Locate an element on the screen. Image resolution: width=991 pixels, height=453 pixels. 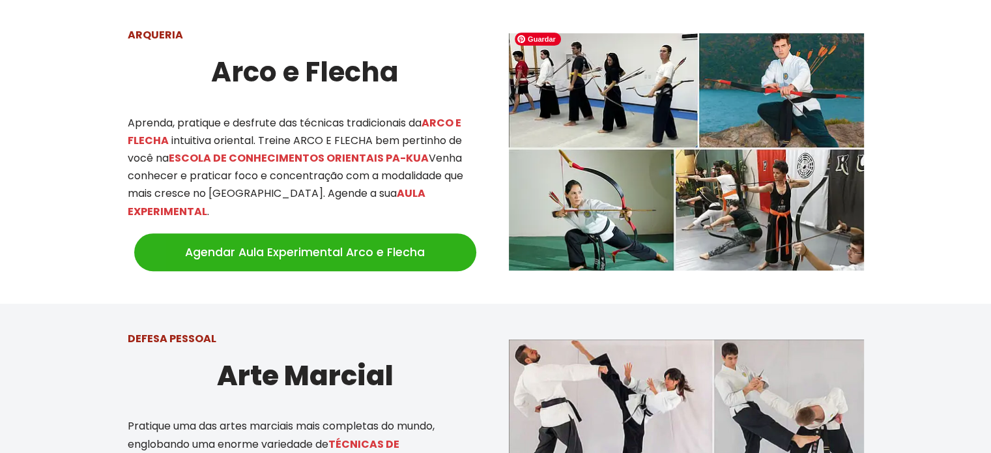
a: Agendar Aula Experimental Arco e Flecha is located at coordinates (305, 252).